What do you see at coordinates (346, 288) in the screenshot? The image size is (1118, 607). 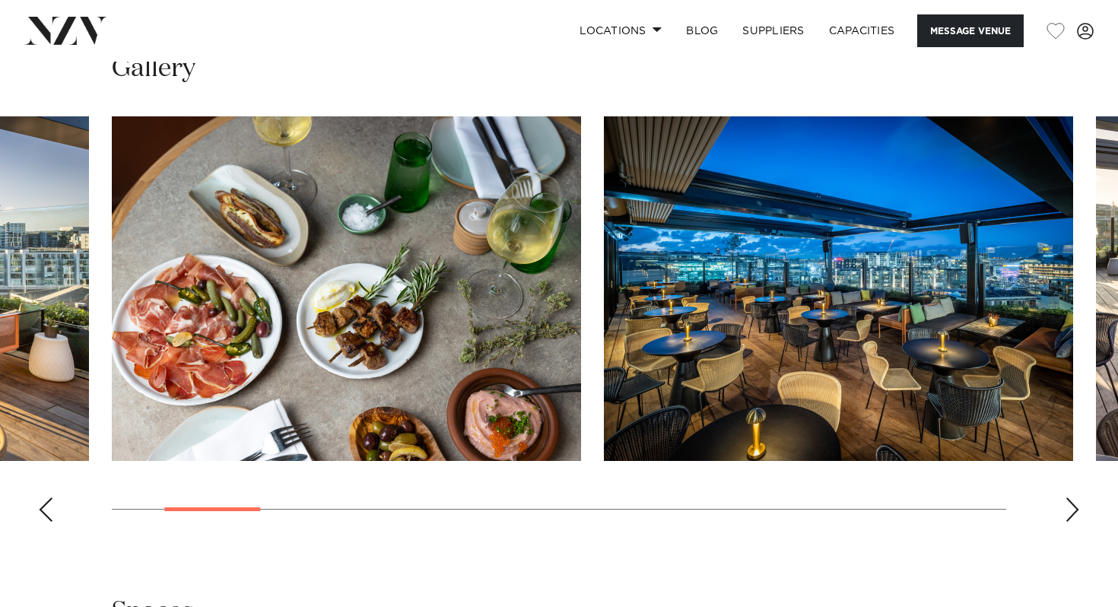 I see `swiper-slide: 2 / 17` at bounding box center [346, 288].